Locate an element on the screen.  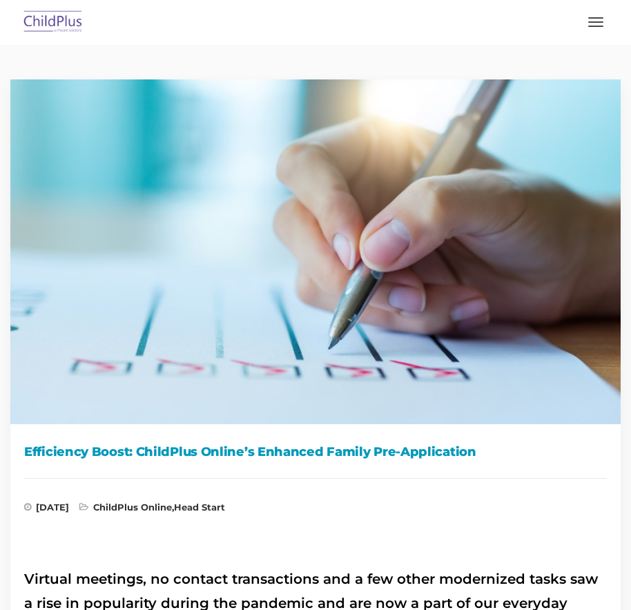
a: ChildPlus Online is located at coordinates (133, 507).